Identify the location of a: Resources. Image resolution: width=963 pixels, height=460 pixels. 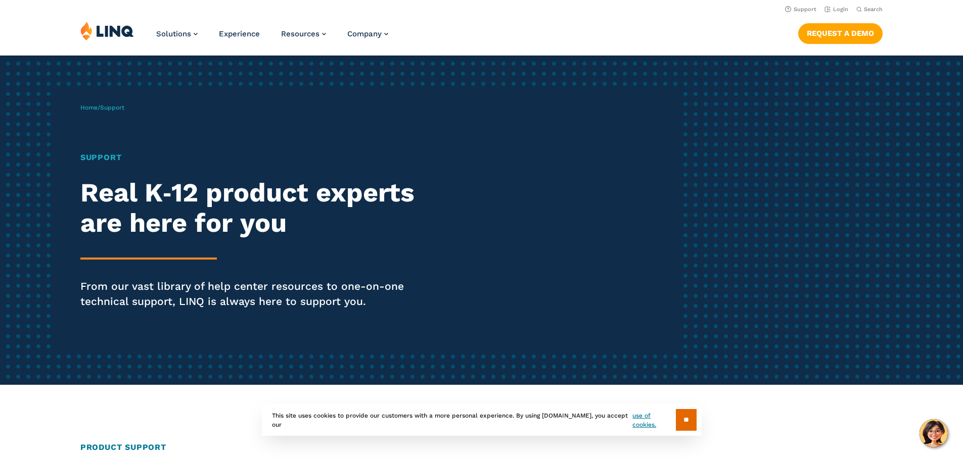
(303, 34).